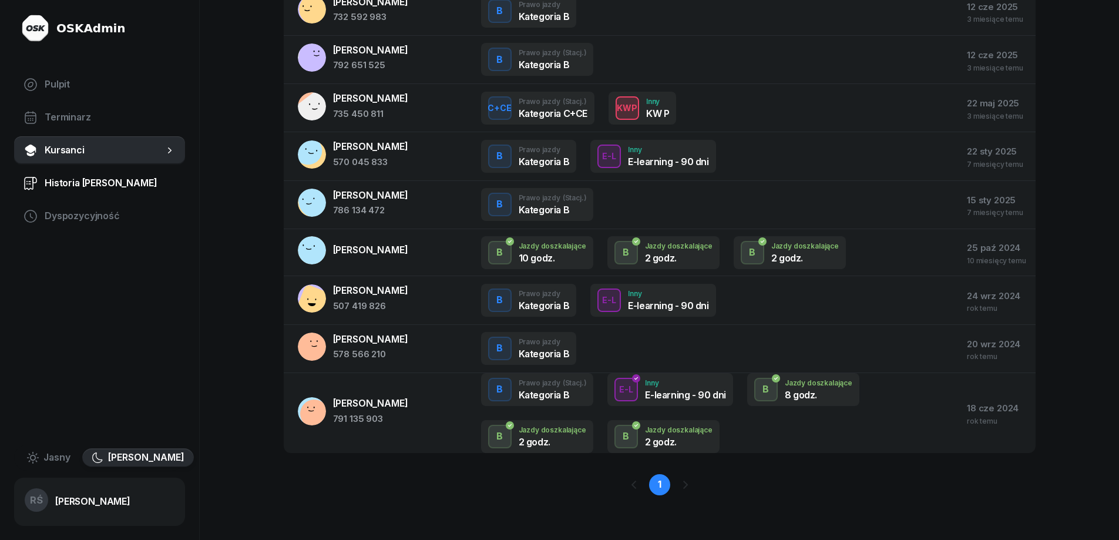 This screenshot has width=1119, height=540. I want to click on div: 10 miesięcy temu, so click(996, 260).